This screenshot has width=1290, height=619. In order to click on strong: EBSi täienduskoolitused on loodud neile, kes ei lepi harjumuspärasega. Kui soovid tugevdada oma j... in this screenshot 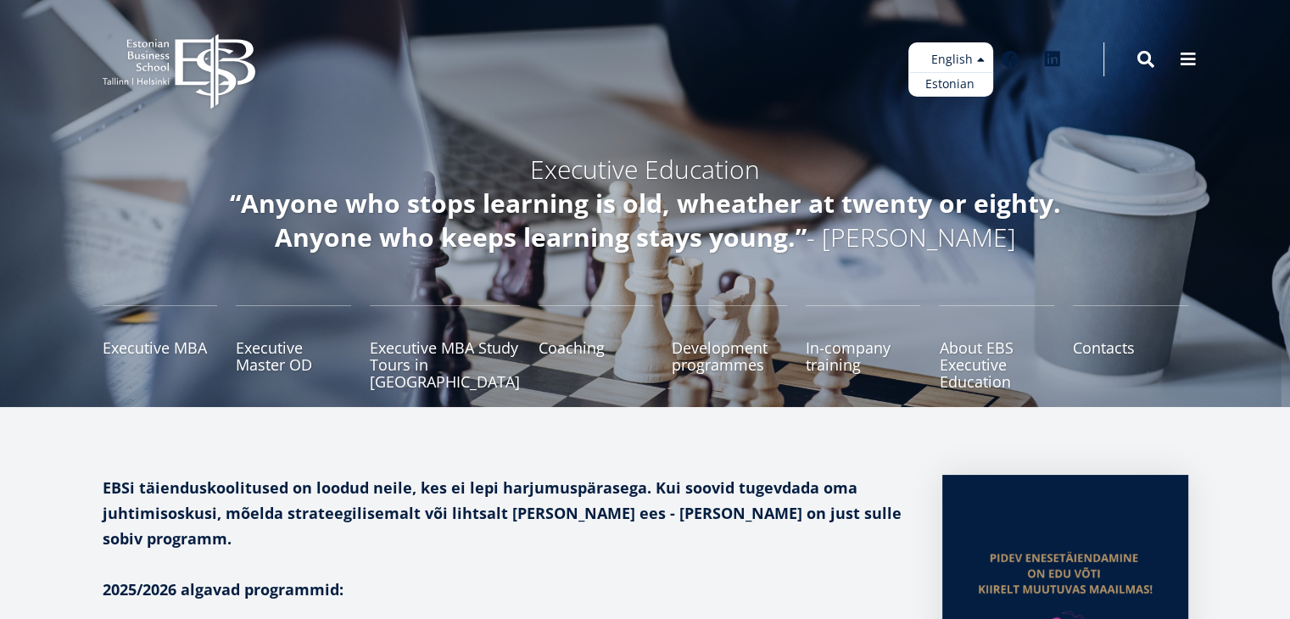, I will do `click(502, 513)`.